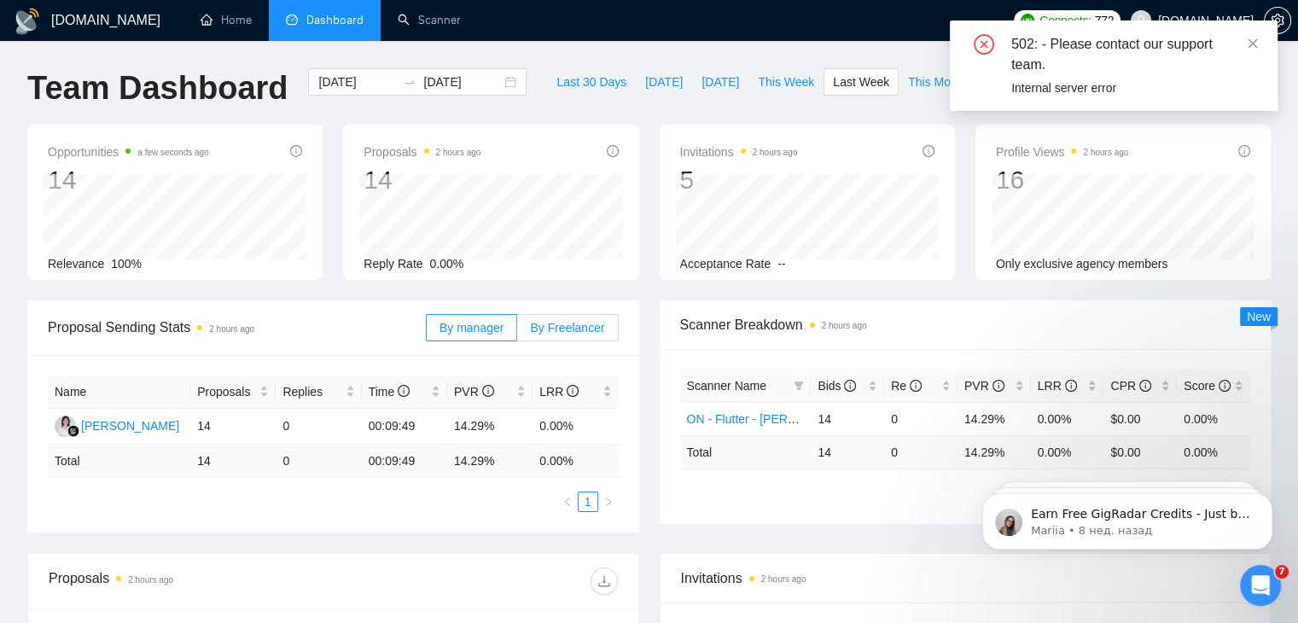 This screenshot has width=1298, height=623. Describe the element at coordinates (1278, 20) in the screenshot. I see `button: setting` at that location.